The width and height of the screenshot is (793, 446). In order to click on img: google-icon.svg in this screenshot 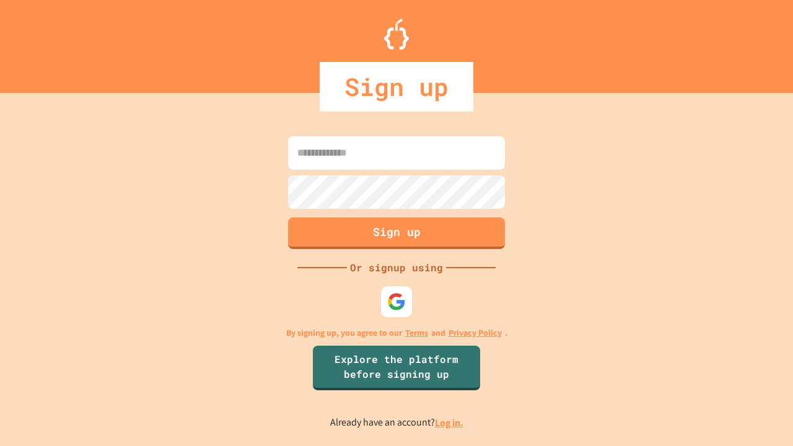, I will do `click(396, 302)`.